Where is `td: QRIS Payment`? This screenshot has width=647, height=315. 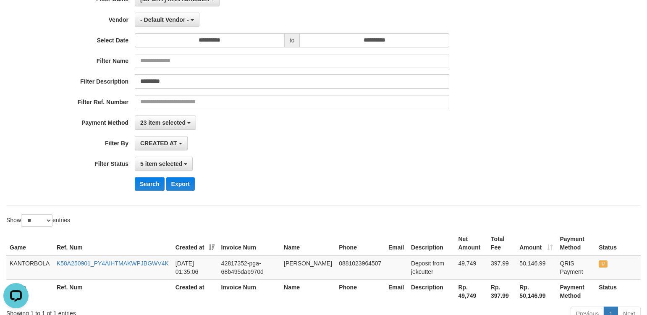
td: QRIS Payment is located at coordinates (576, 268).